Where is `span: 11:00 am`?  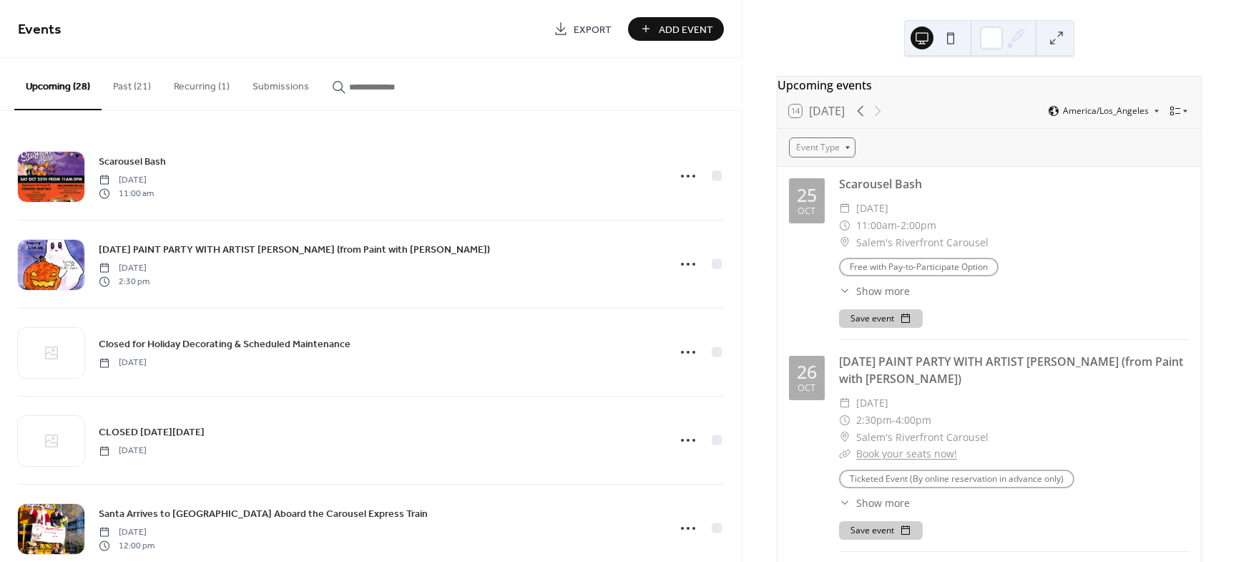
span: 11:00 am is located at coordinates (126, 193).